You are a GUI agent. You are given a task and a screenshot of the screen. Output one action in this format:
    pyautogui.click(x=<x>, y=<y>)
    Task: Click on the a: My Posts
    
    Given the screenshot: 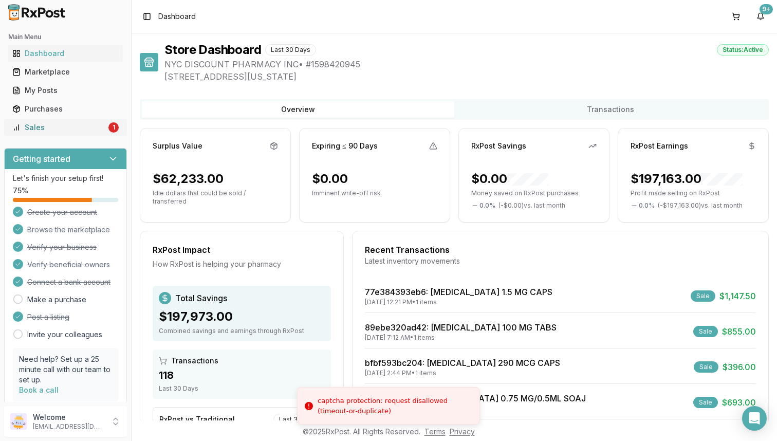 What is the action you would take?
    pyautogui.click(x=65, y=90)
    